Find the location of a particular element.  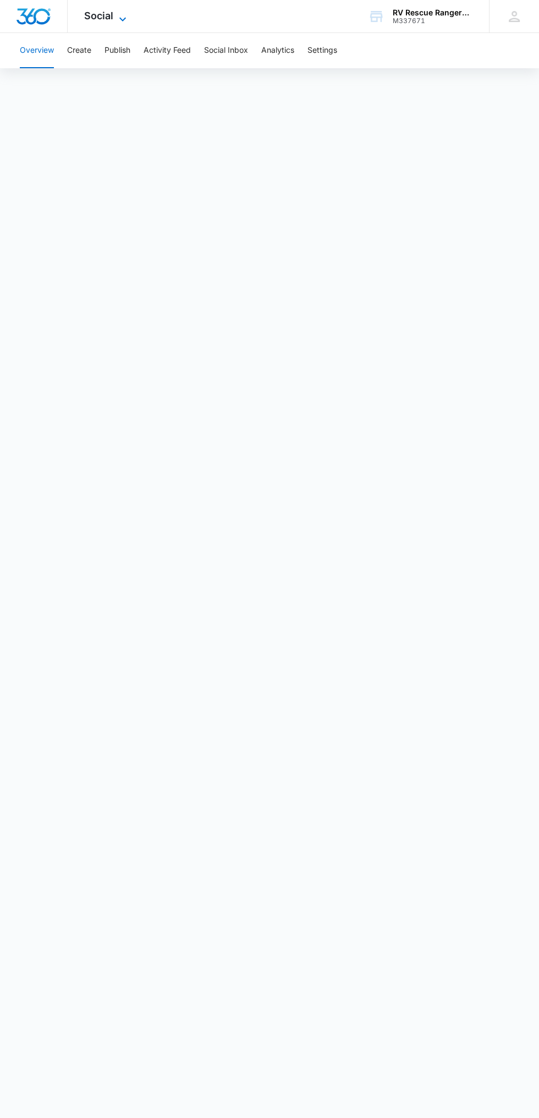

button: Create is located at coordinates (79, 51).